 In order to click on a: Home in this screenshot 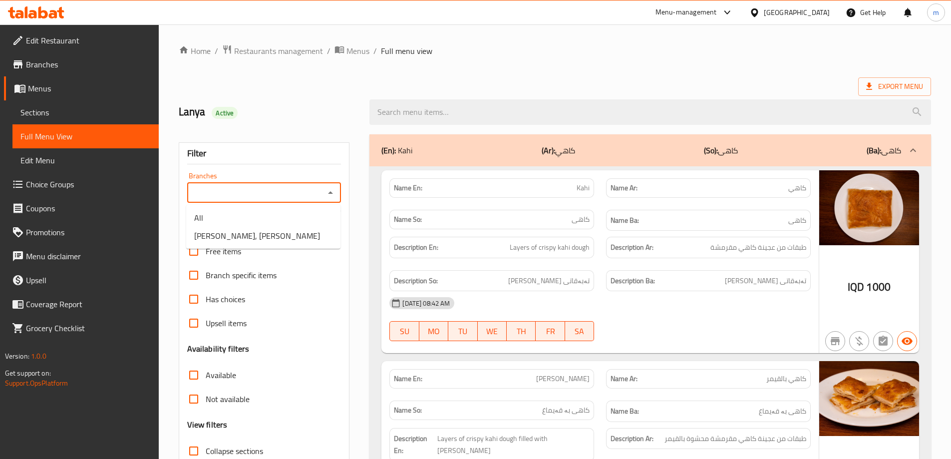, I will do `click(195, 51)`.